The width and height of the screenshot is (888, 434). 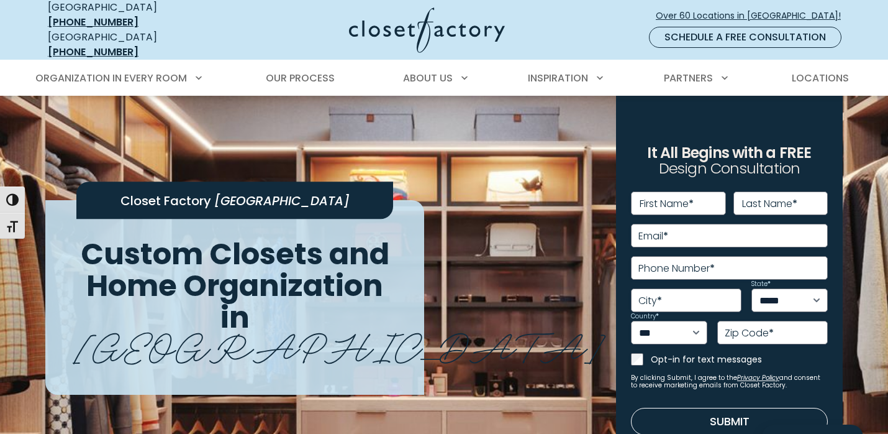 What do you see at coordinates (745, 37) in the screenshot?
I see `a: Schedule a Free Consultation` at bounding box center [745, 37].